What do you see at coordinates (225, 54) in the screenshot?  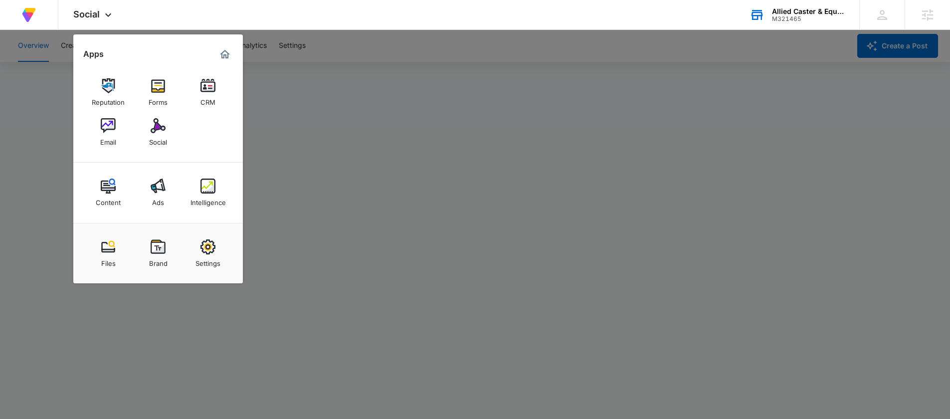 I see `a: Marketing 360® Dashboard` at bounding box center [225, 54].